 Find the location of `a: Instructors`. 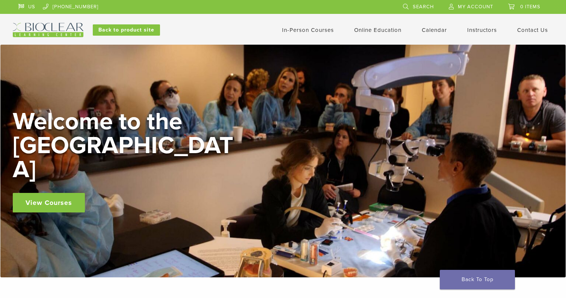

a: Instructors is located at coordinates (482, 30).